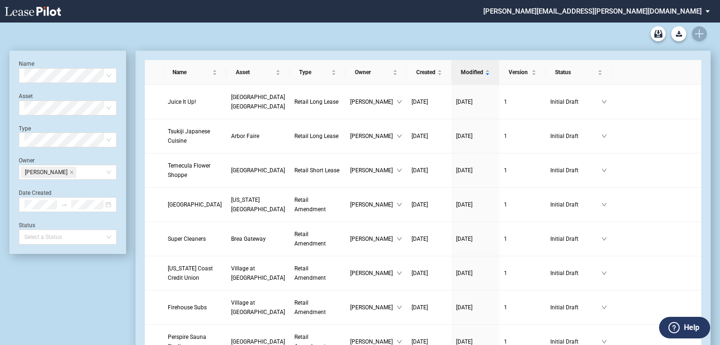 The width and height of the screenshot is (720, 345). Describe the element at coordinates (258, 307) in the screenshot. I see `span: Village at Mira Mesa` at that location.